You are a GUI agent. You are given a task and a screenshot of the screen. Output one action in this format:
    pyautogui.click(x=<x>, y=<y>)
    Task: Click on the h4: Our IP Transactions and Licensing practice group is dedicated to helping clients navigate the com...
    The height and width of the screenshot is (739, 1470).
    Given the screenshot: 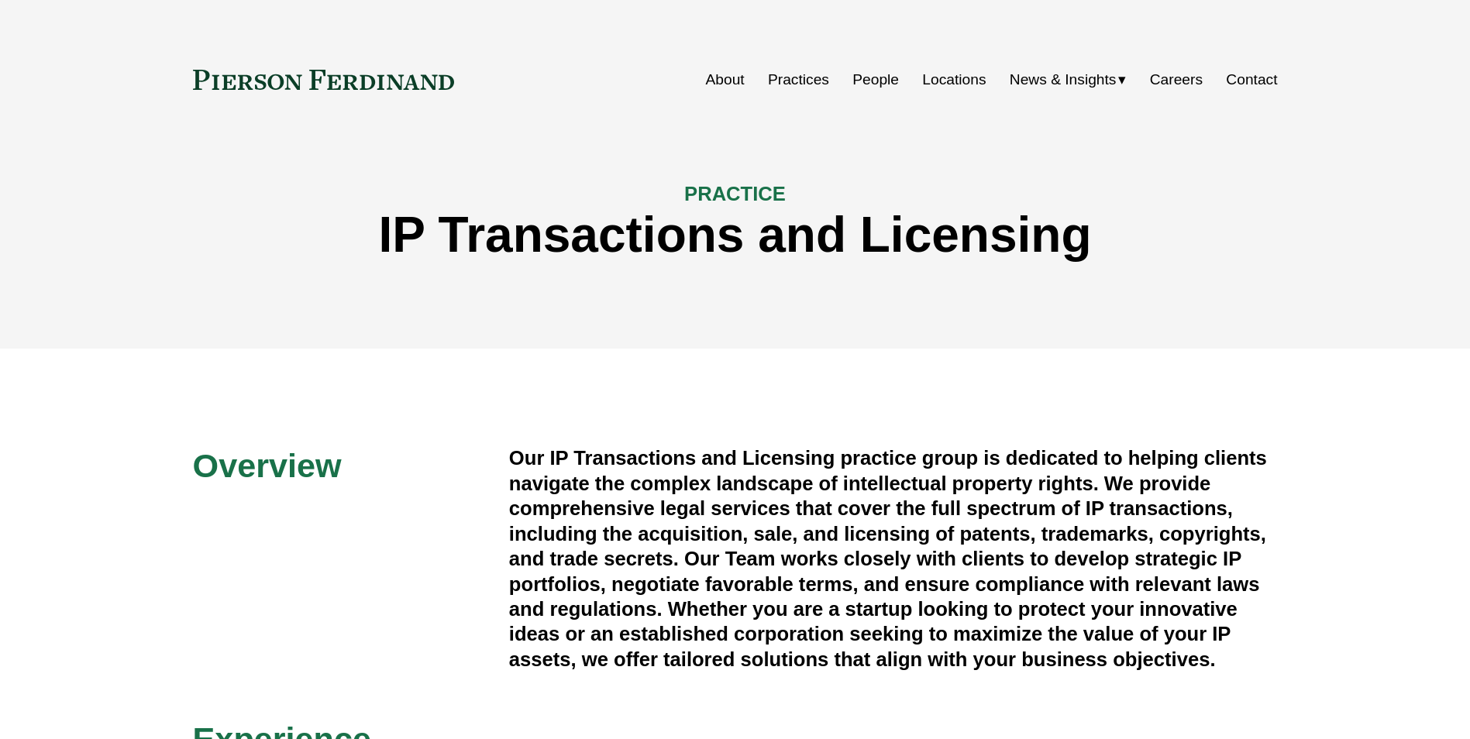 What is the action you would take?
    pyautogui.click(x=894, y=559)
    